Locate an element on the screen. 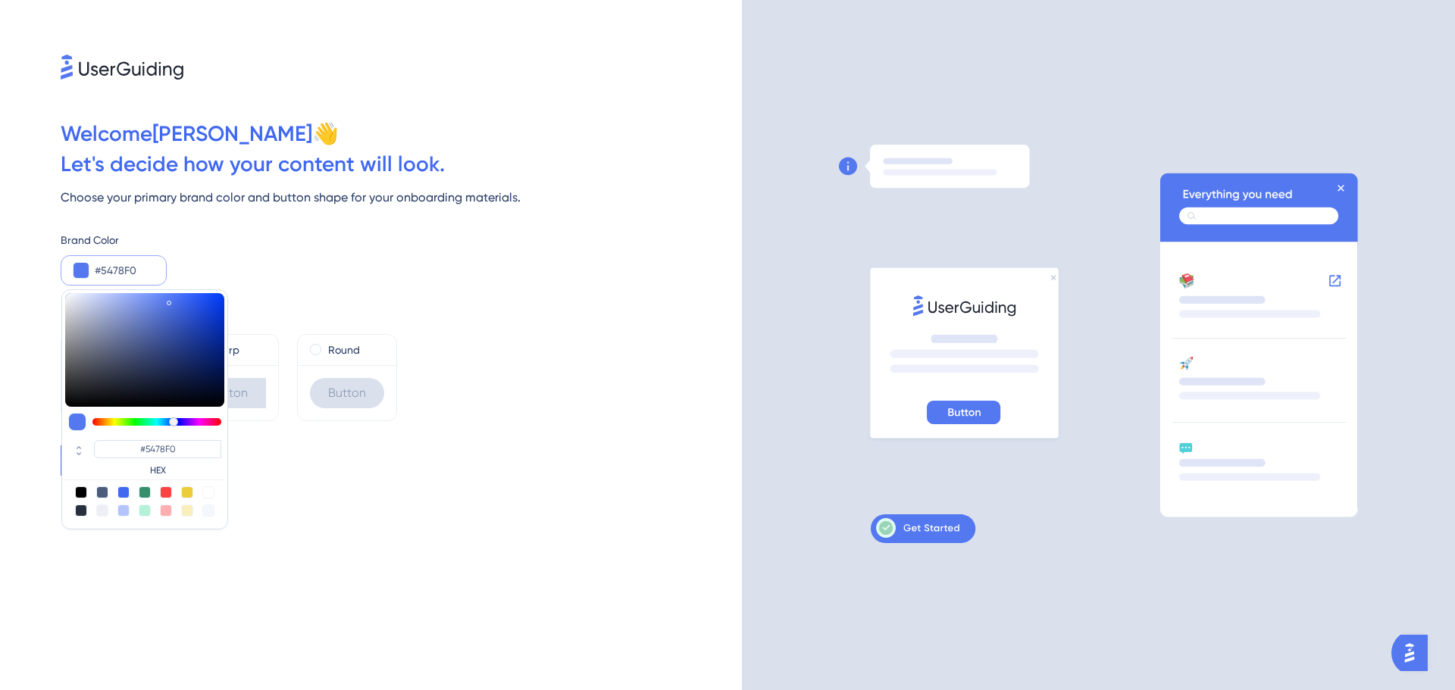 This screenshot has width=1455, height=690. img: launcher-image-alternative-text is located at coordinates (18, 23).